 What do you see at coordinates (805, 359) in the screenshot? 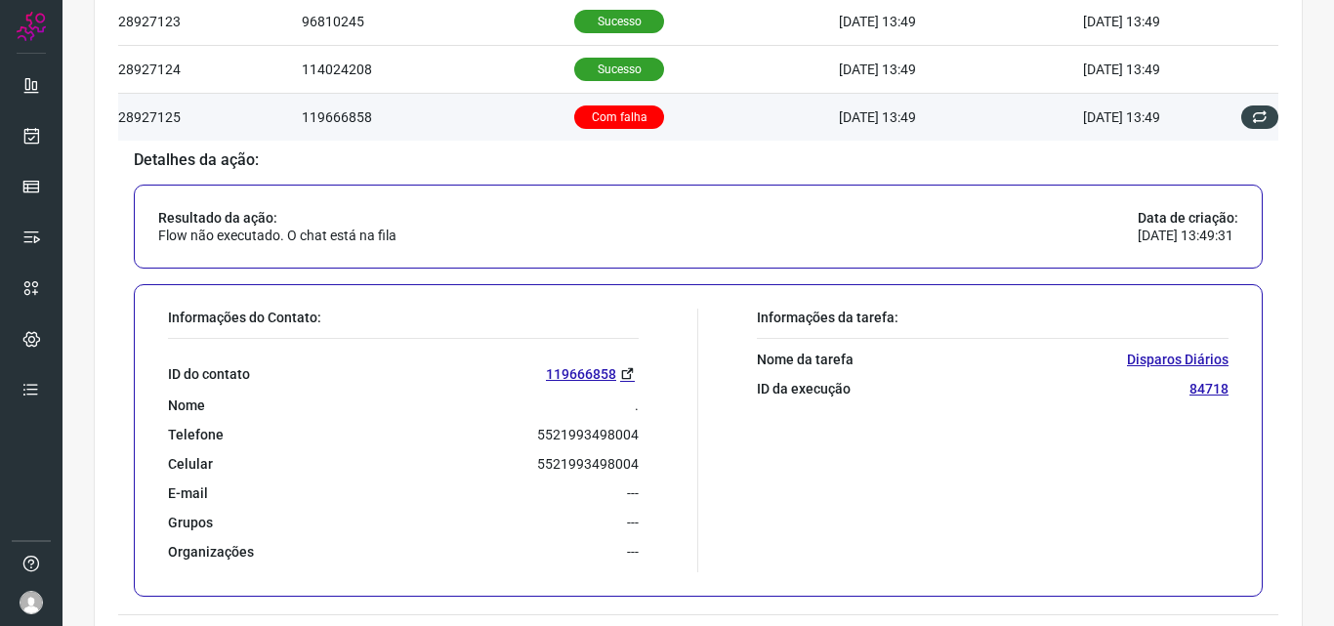
I see `p: Nome da tarefa` at bounding box center [805, 359].